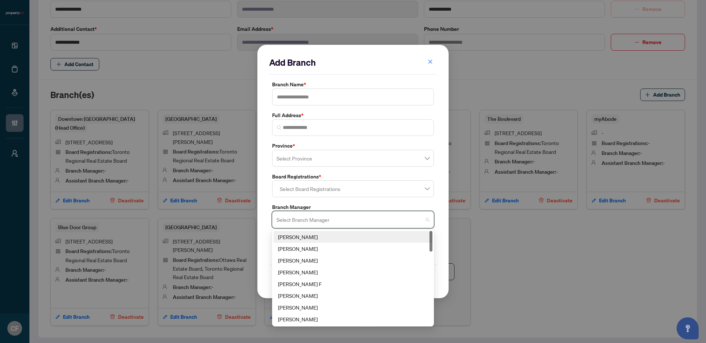  What do you see at coordinates (688, 329) in the screenshot?
I see `button: Open asap` at bounding box center [688, 329].